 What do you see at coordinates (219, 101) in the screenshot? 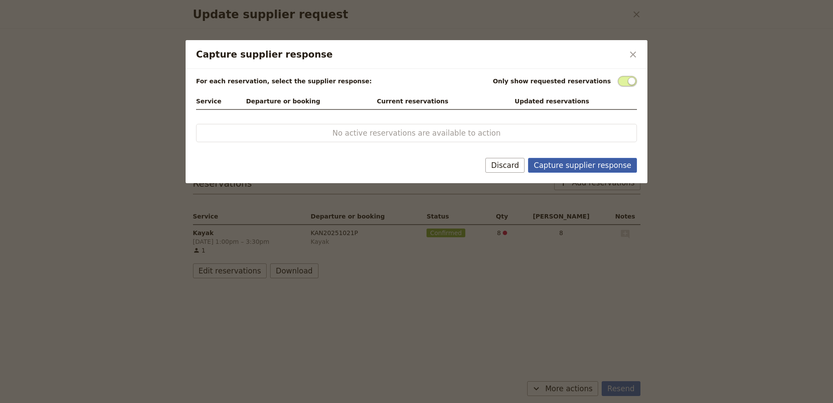
I see `th: Service` at bounding box center [219, 101].